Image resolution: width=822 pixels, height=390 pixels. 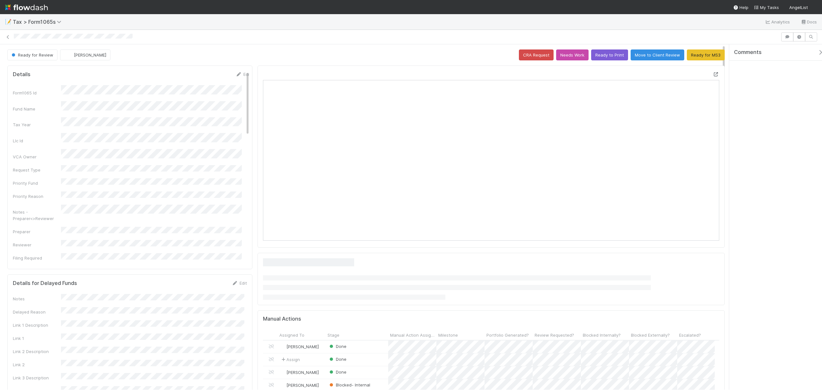 I want to click on div: Link 1, so click(x=37, y=338).